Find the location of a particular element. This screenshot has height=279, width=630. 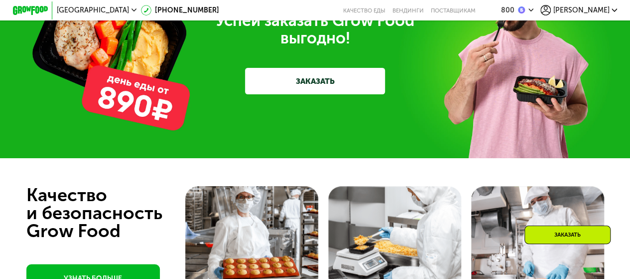

div: Успей заказать Grow Food выгодно! is located at coordinates (315, 29).